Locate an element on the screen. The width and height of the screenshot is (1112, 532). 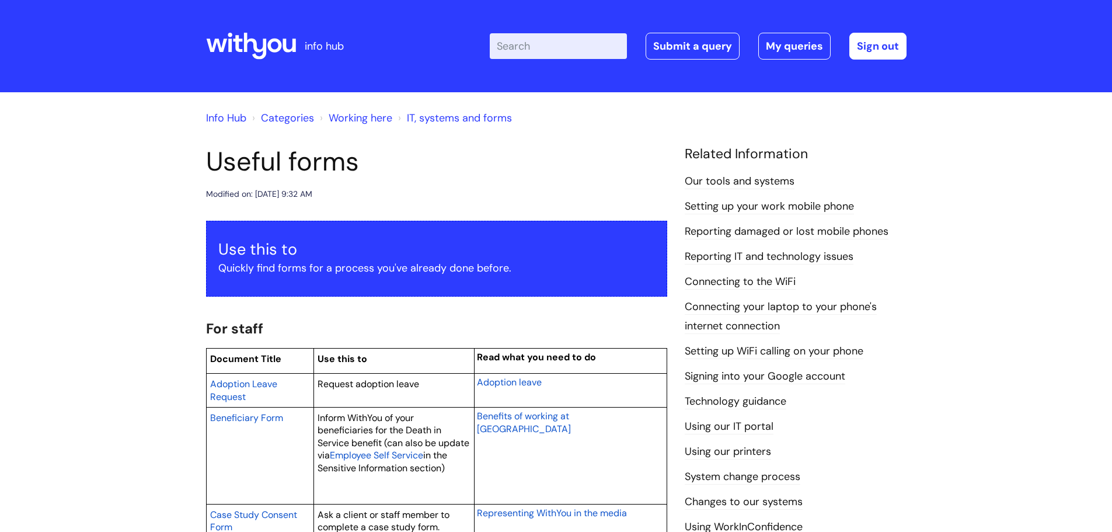
span: Representing WithYou in the media is located at coordinates (552, 512).